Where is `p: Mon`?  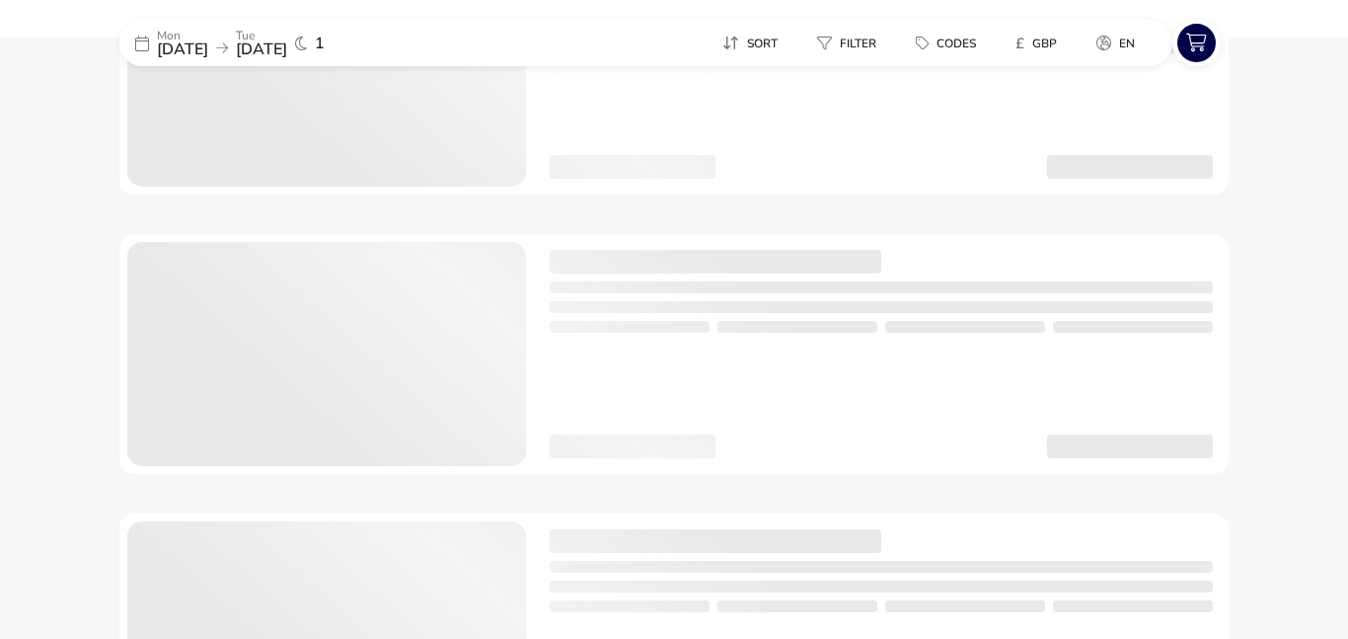
p: Mon is located at coordinates (183, 36).